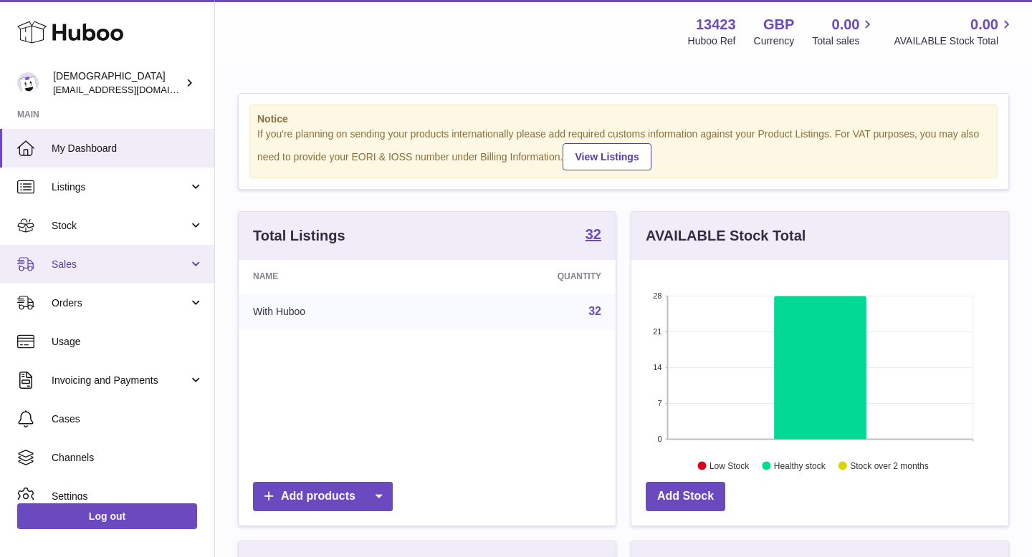 Image resolution: width=1032 pixels, height=557 pixels. Describe the element at coordinates (120, 226) in the screenshot. I see `span: Stock` at that location.